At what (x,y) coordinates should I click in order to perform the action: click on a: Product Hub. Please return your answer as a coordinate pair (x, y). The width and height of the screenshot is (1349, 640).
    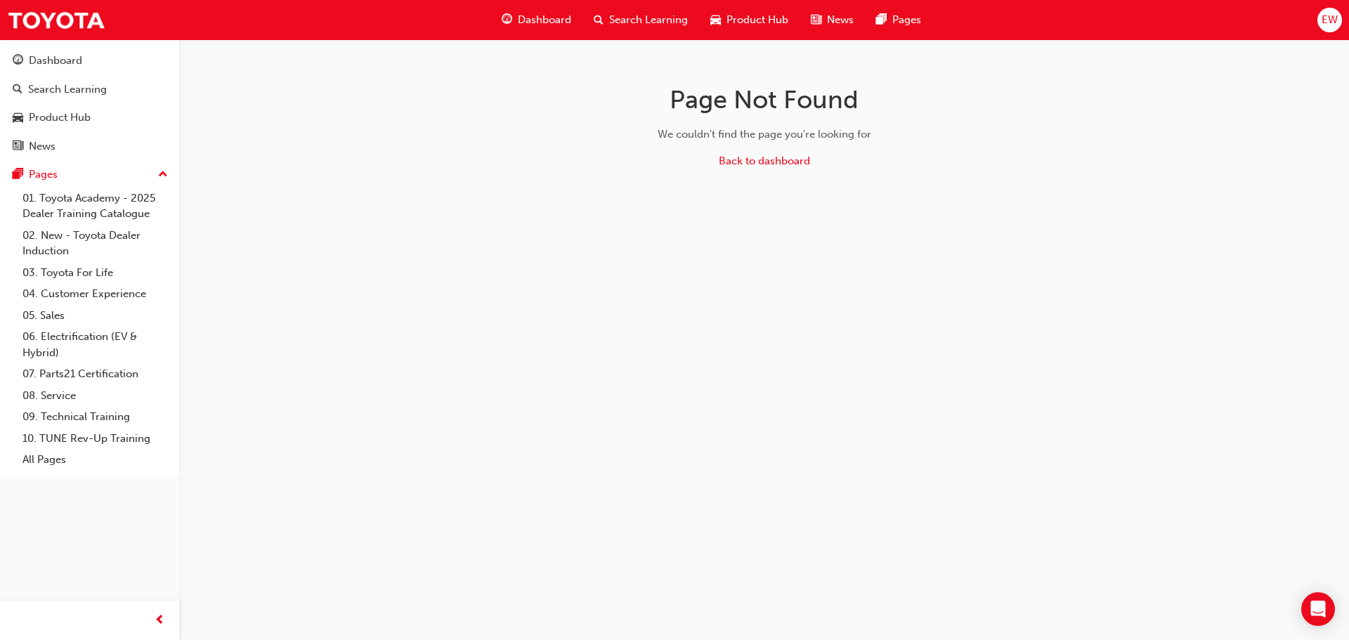
    Looking at the image, I should click on (89, 117).